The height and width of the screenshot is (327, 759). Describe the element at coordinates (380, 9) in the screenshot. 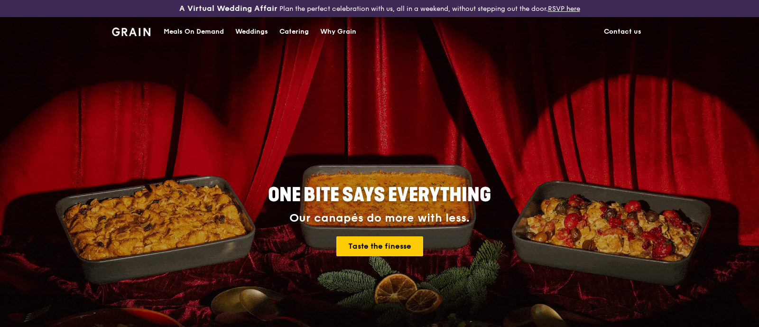

I see `div: Plan the perfect celebration with us, all in a weekend, without stepping out the door.` at that location.